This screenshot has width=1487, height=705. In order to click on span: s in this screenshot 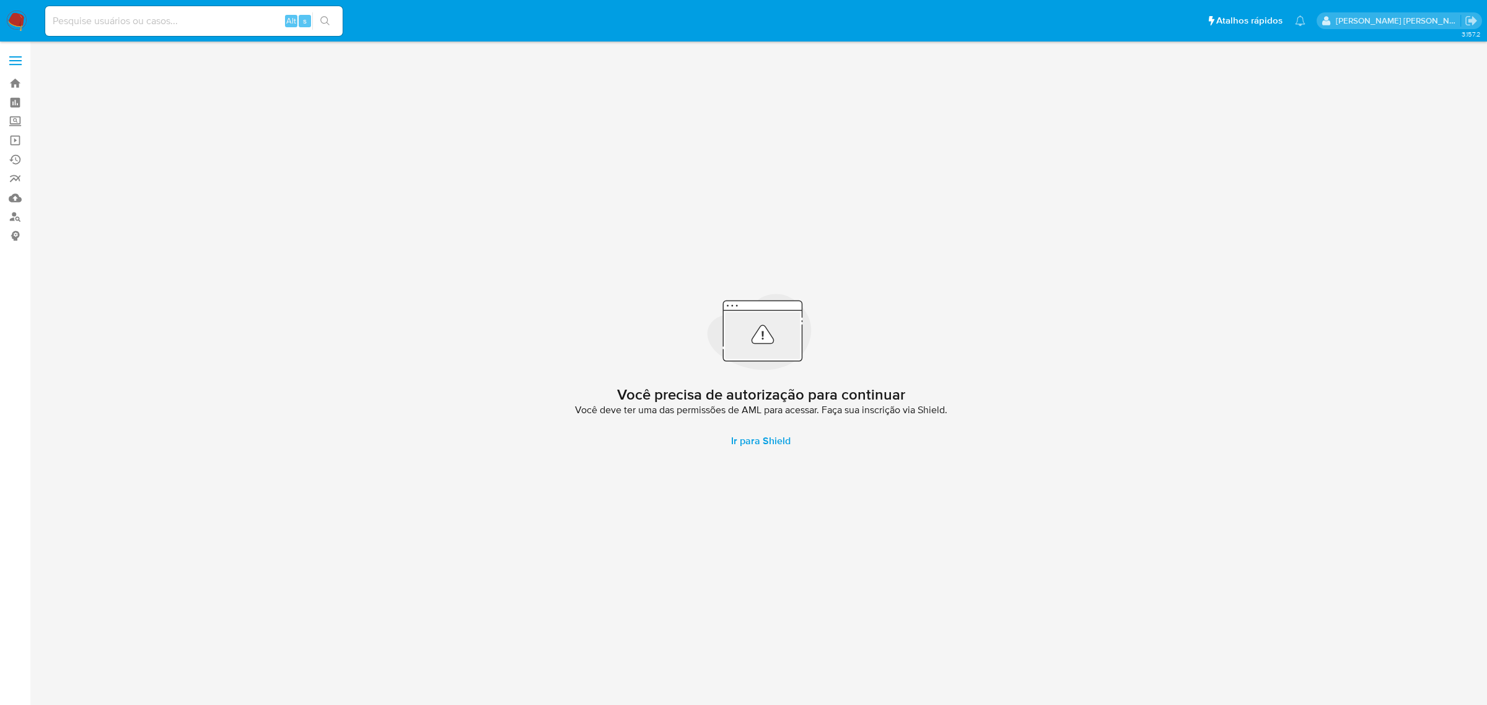, I will do `click(305, 20)`.